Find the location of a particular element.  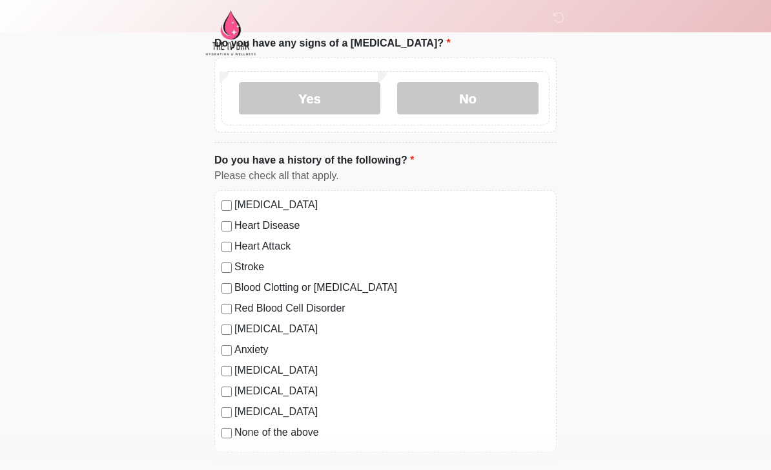

label: Heart Attack is located at coordinates (392, 246).